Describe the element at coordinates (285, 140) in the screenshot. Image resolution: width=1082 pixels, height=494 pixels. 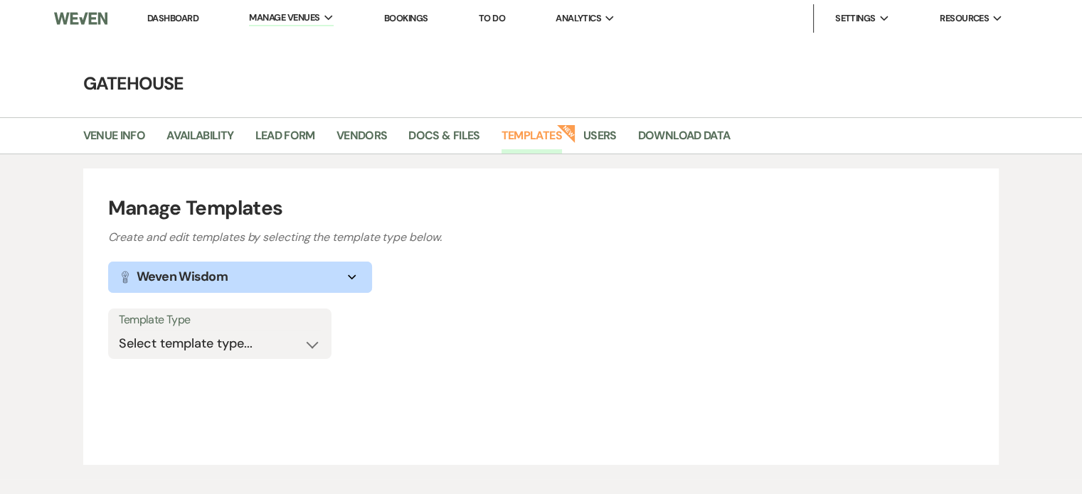
I see `a: Lead Form` at that location.